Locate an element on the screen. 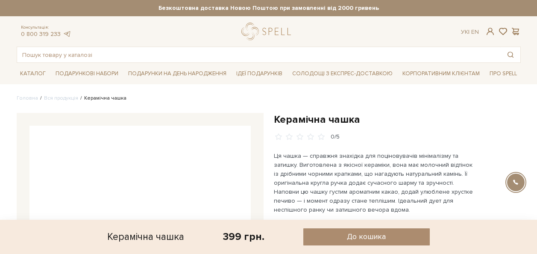 The width and height of the screenshot is (537, 254). a: Про Spell is located at coordinates (503, 73).